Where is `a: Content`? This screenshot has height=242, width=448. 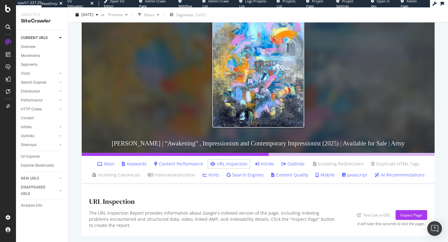
a: Content is located at coordinates (42, 118).